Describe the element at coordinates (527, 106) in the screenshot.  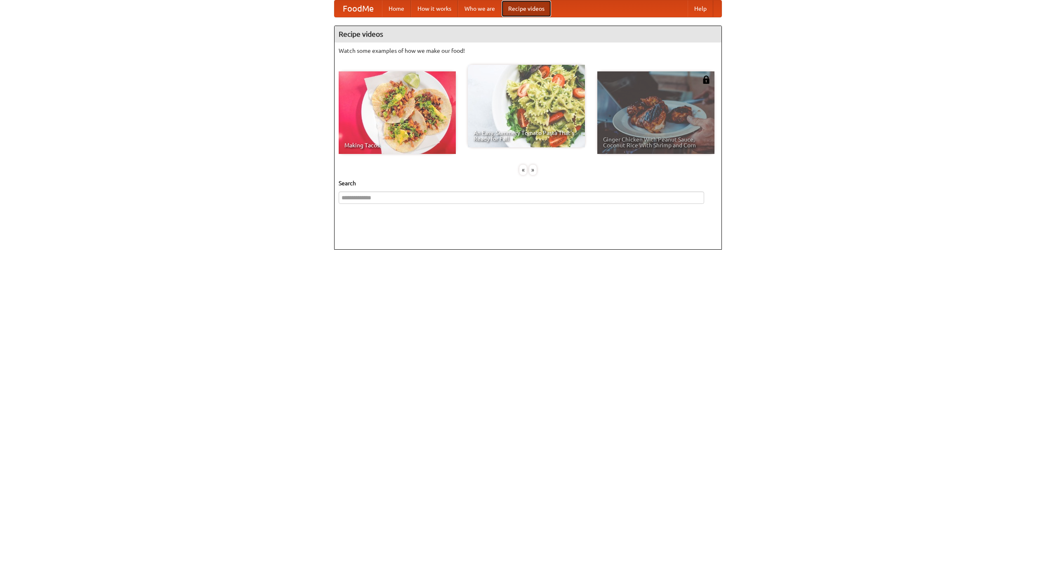
I see `a: An Easy, Summery Tomato Pasta That's Ready for Fall` at that location.